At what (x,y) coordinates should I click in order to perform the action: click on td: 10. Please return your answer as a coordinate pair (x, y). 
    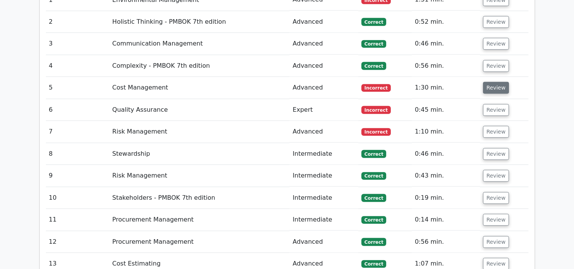
    Looking at the image, I should click on (78, 198).